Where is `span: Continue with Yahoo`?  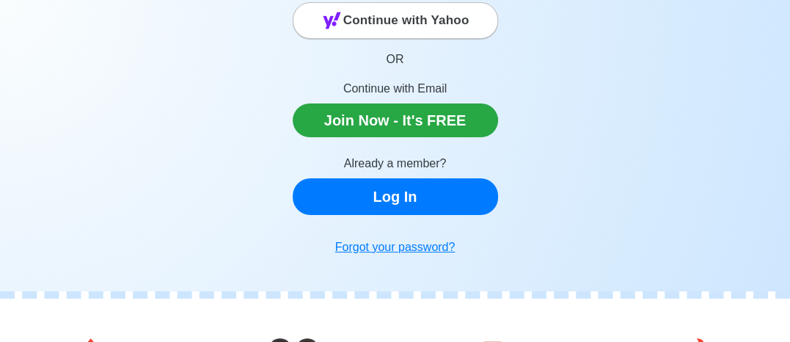
span: Continue with Yahoo is located at coordinates (407, 21).